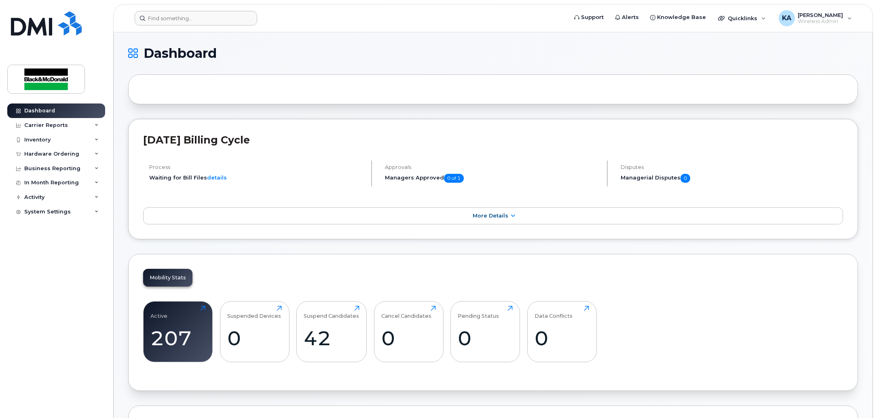 Image resolution: width=877 pixels, height=418 pixels. Describe the element at coordinates (491, 216) in the screenshot. I see `span: More Details` at that location.